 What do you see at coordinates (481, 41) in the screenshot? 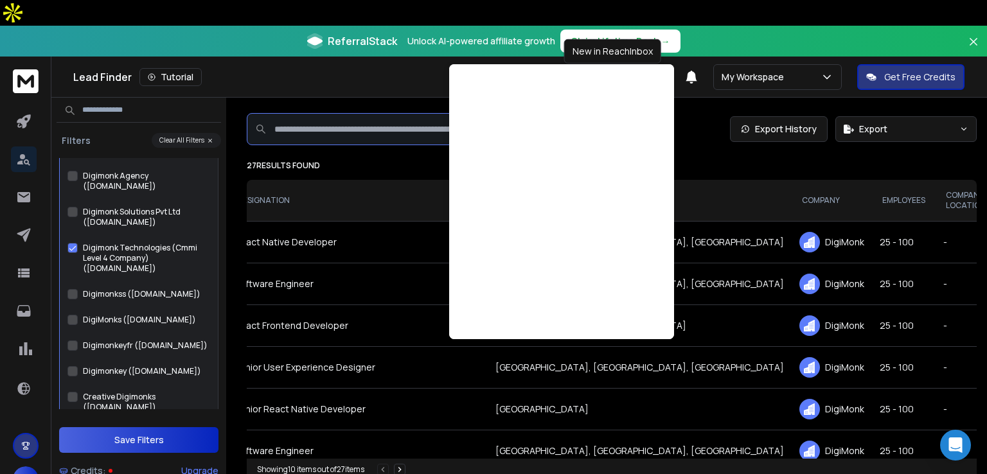
I see `p: Unlock AI-powered affiliate growth` at bounding box center [481, 41].